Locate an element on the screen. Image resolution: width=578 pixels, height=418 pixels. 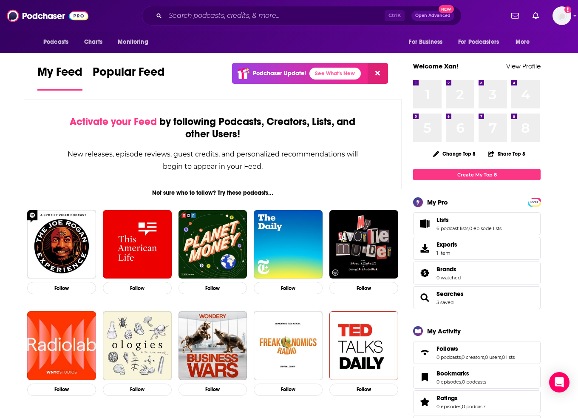
img: Planet Money is located at coordinates (213, 244).